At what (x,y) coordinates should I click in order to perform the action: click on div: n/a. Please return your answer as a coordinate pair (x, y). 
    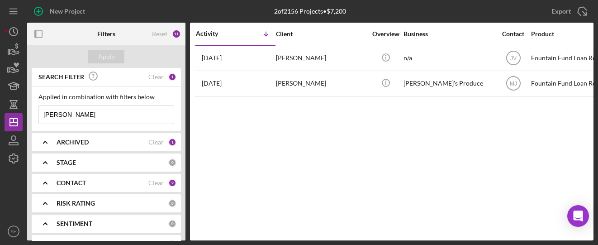
    Looking at the image, I should click on (449, 58).